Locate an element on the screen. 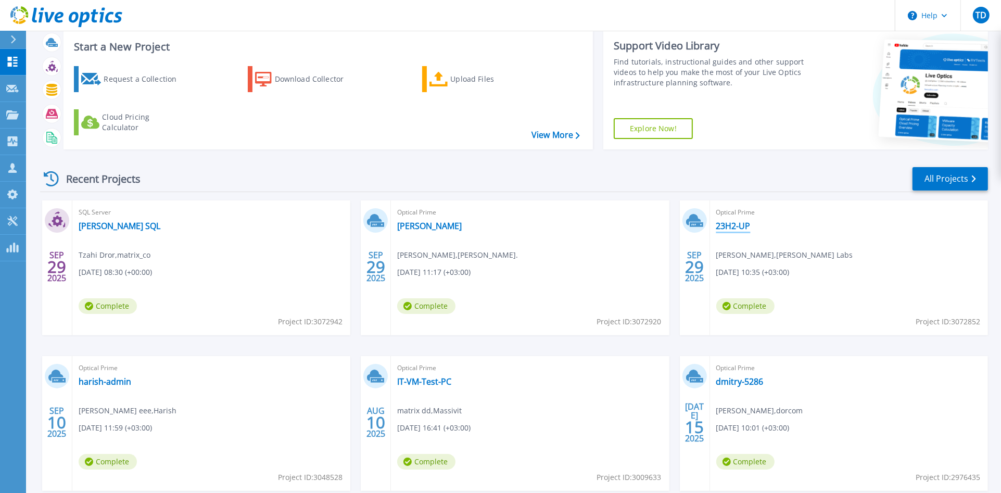 This screenshot has width=1001, height=493. a: 23H2-UP is located at coordinates (734, 226).